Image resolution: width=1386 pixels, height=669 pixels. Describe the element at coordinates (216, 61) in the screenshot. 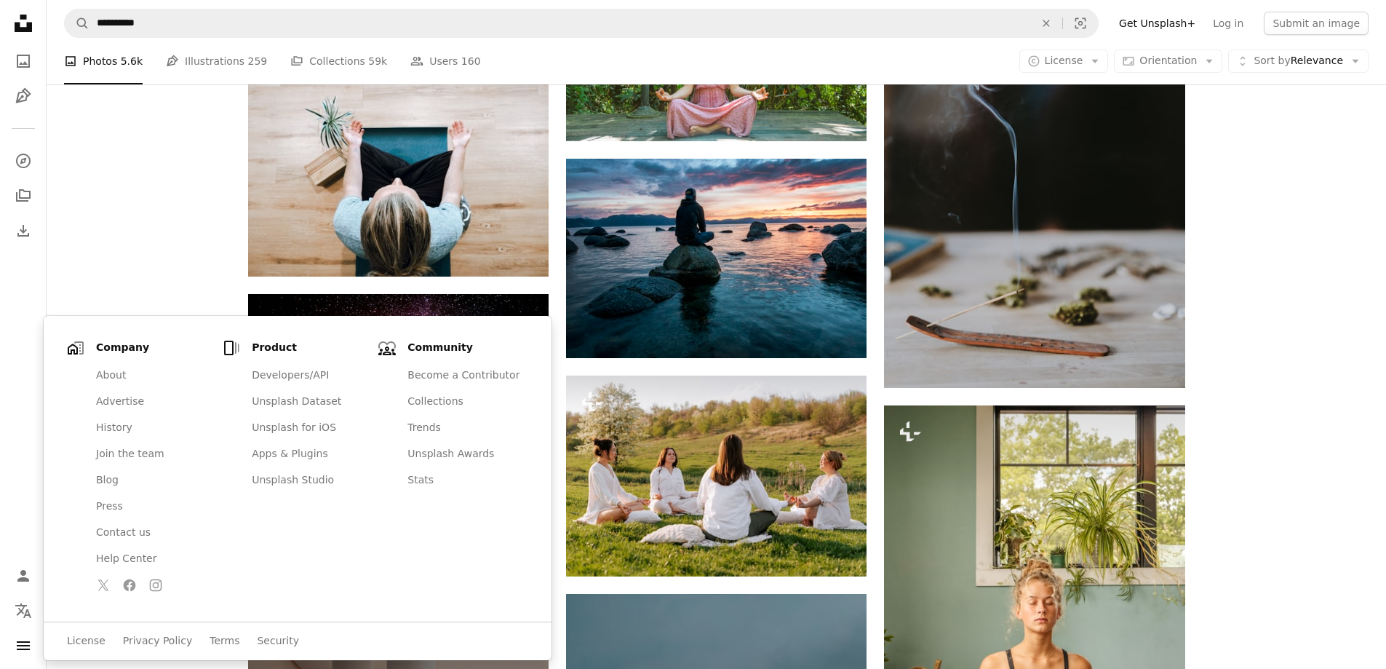

I see `a: Illustrations 259` at that location.